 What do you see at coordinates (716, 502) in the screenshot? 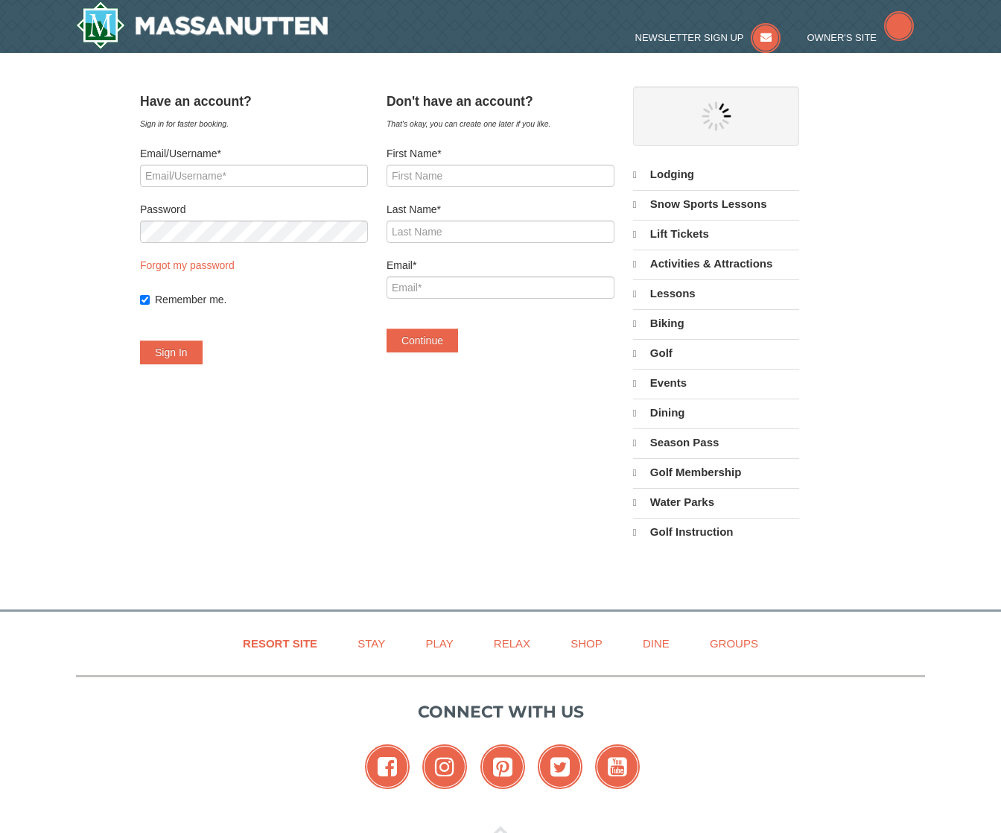
I see `a: Water Parks` at bounding box center [716, 502].